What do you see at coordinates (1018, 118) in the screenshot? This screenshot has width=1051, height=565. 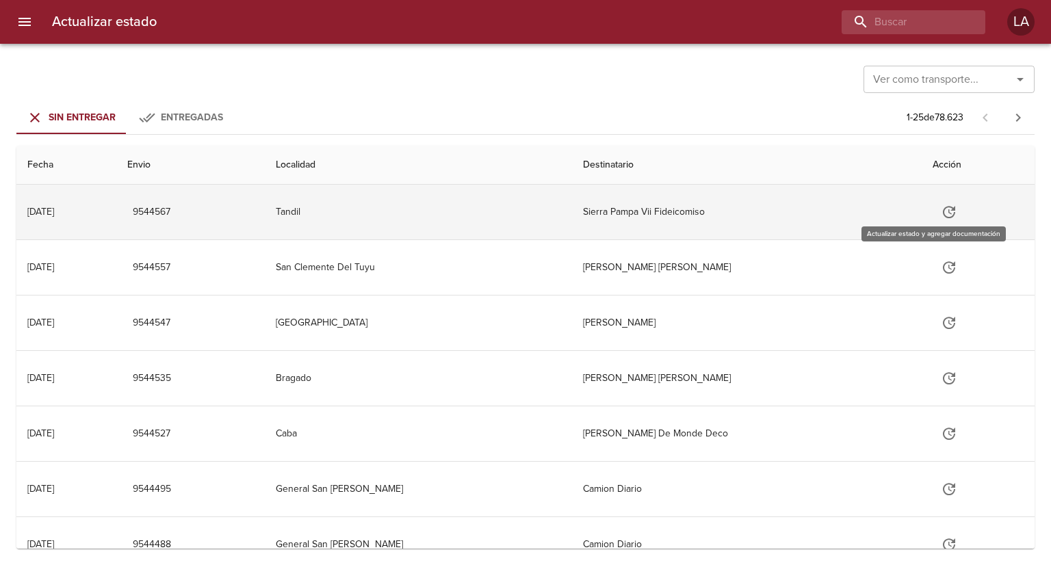 I see `span: Pagina siguiente` at bounding box center [1018, 118].